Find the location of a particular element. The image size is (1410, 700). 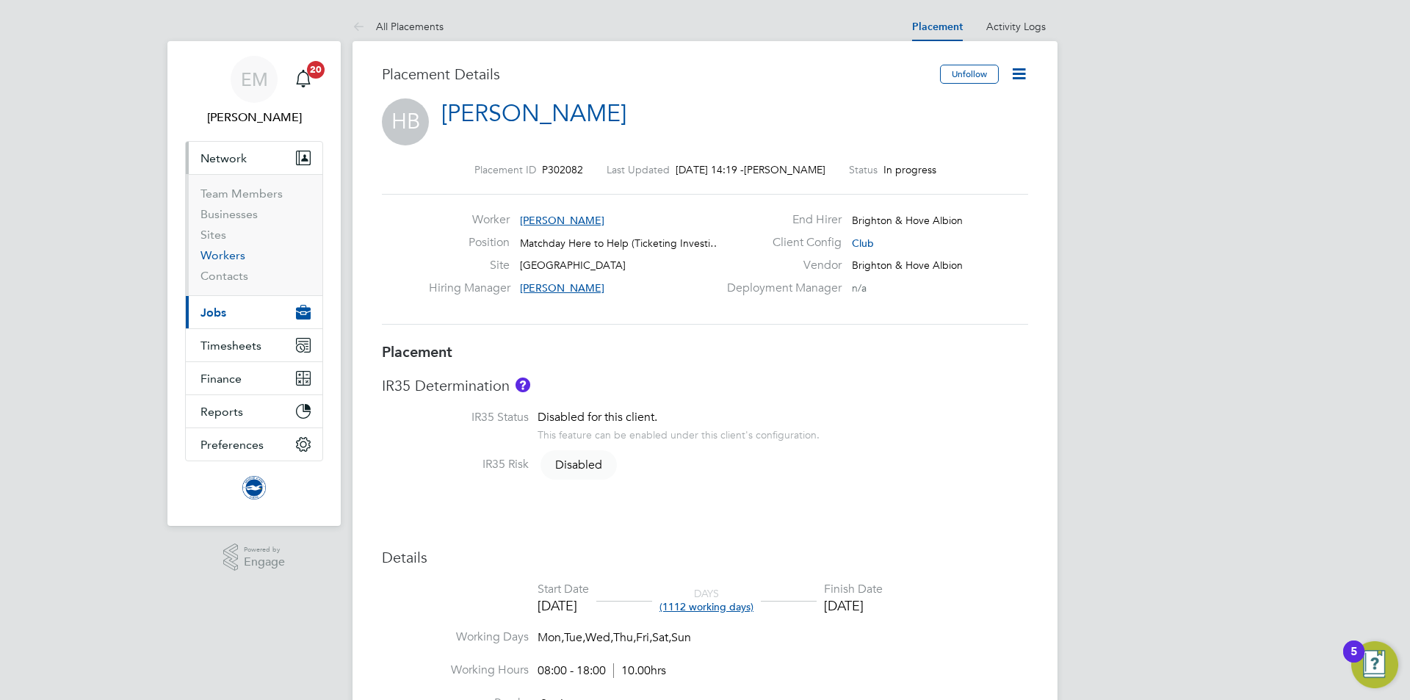

span: Network is located at coordinates (223, 158).